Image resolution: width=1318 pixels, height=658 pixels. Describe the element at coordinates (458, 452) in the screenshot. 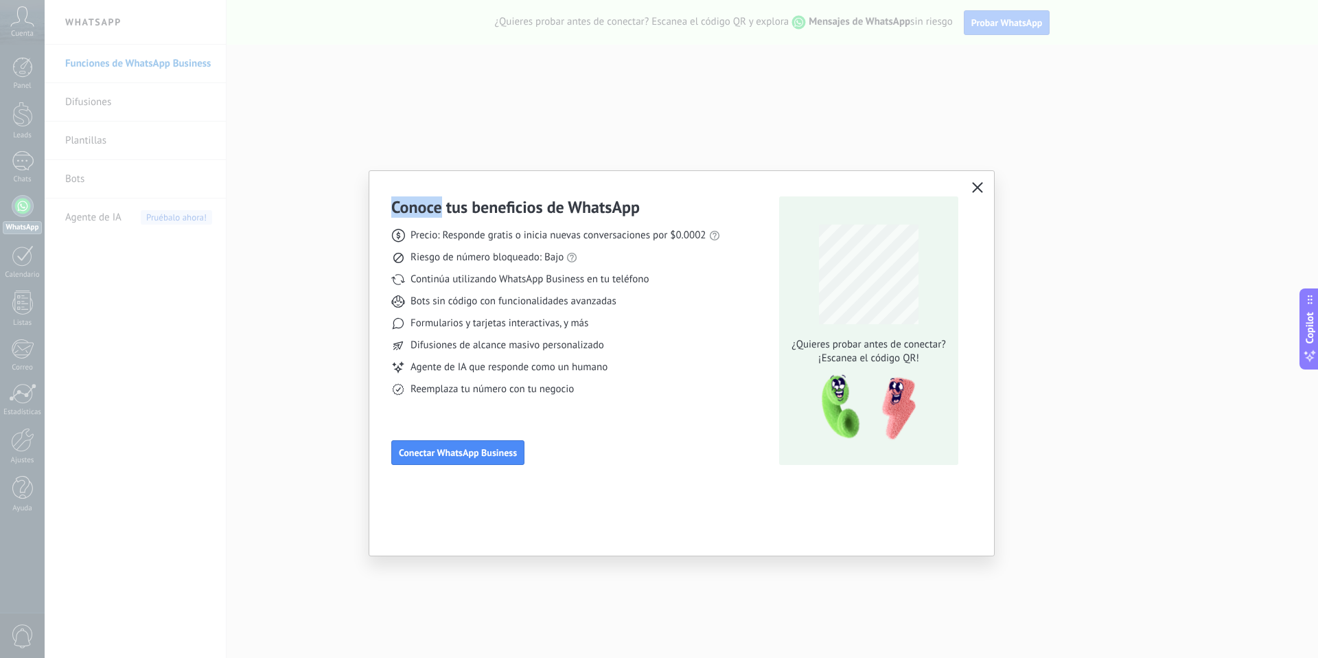

I see `span: Conectar WhatsApp Business` at that location.